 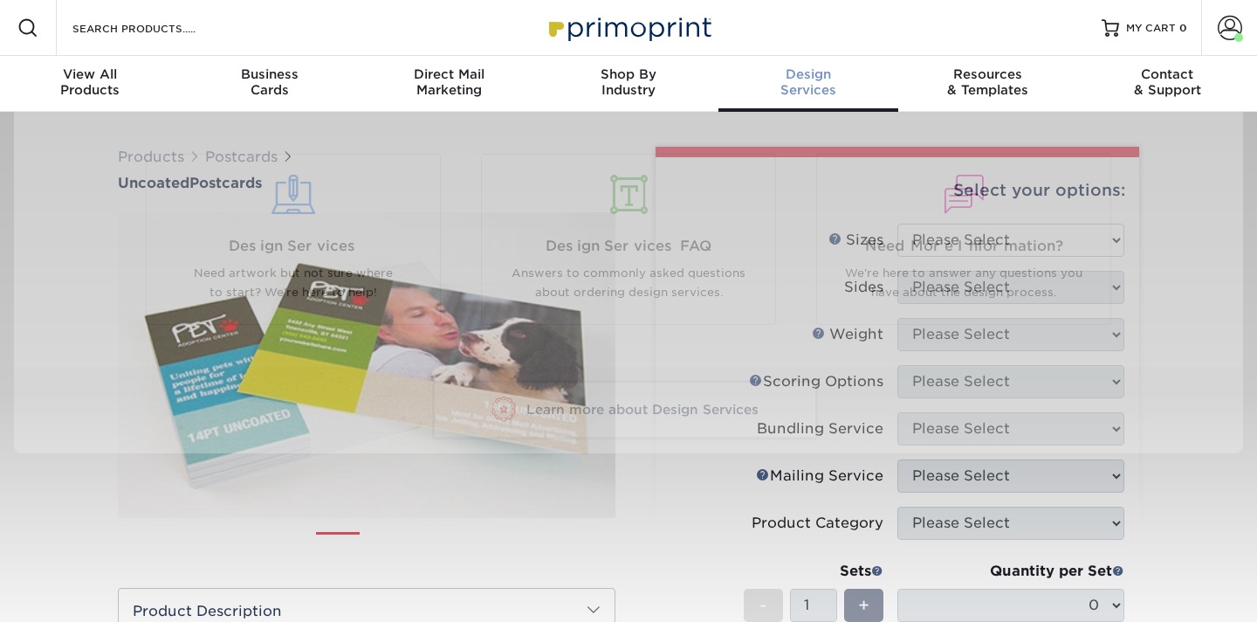 I want to click on div: Marketing, so click(x=449, y=82).